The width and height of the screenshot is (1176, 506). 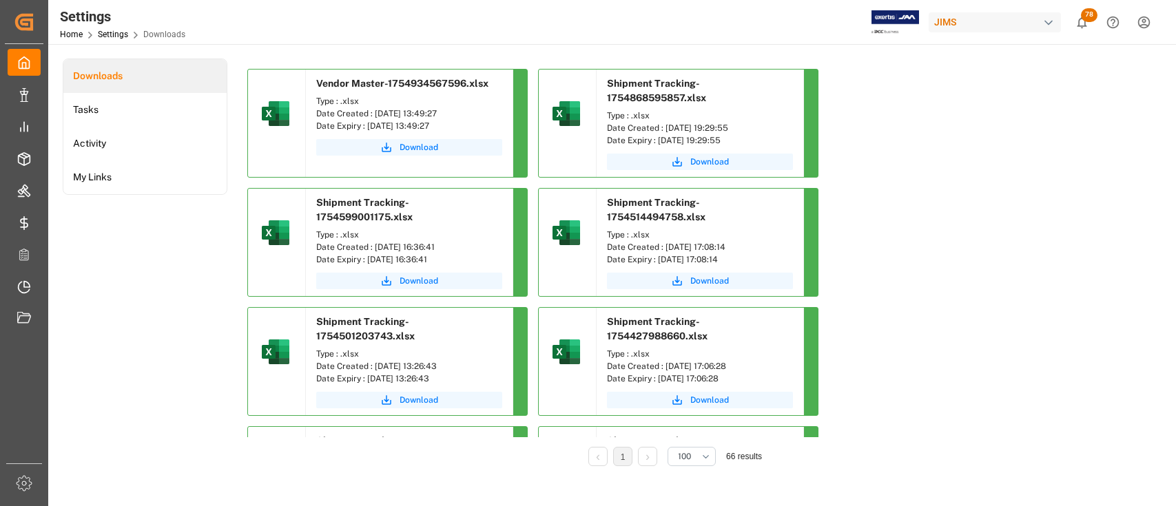 I want to click on span: 78, so click(x=1089, y=15).